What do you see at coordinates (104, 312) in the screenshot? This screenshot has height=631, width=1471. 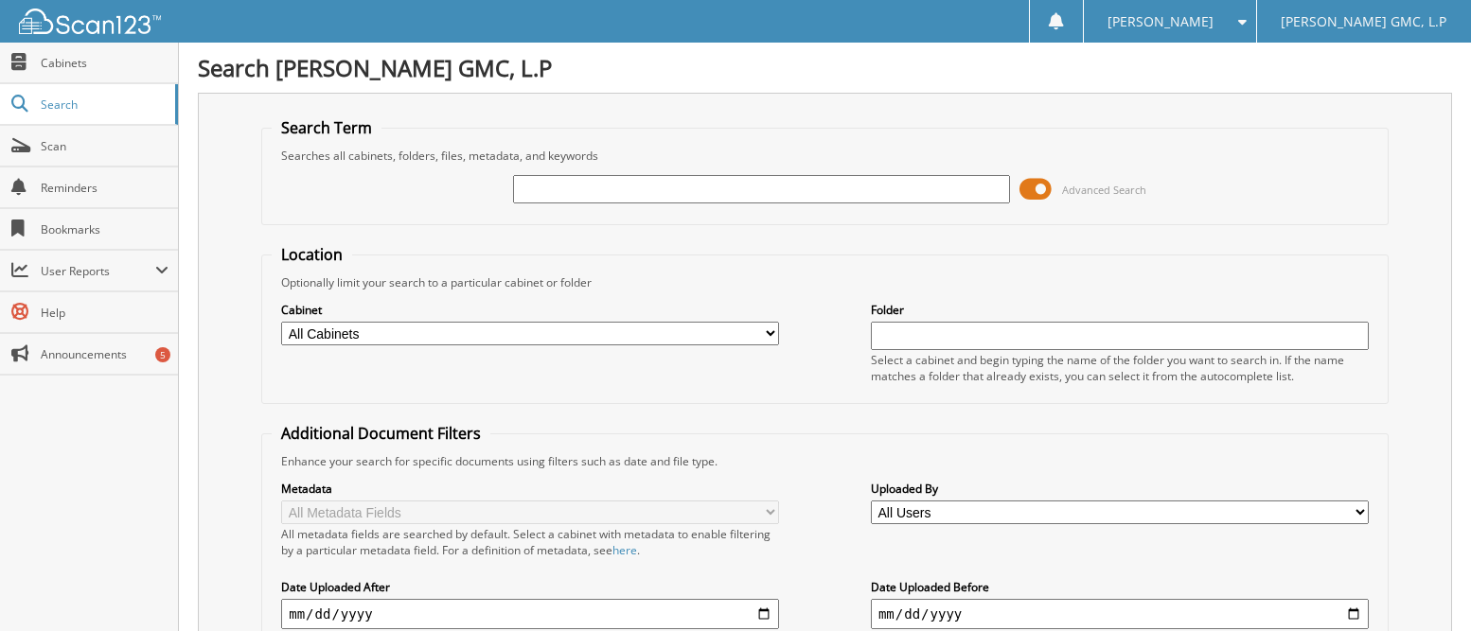 I see `span: Help` at bounding box center [104, 312].